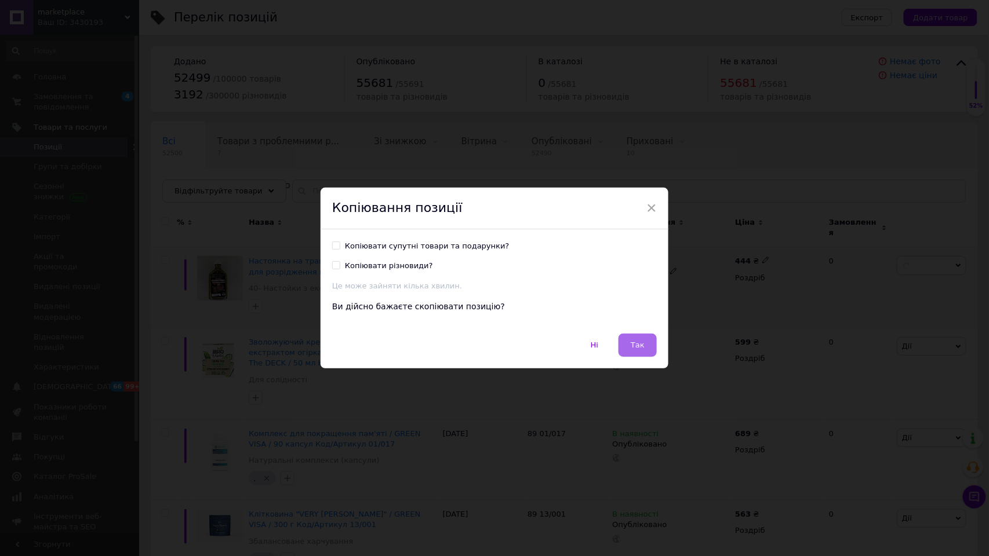 This screenshot has height=556, width=989. What do you see at coordinates (637, 345) in the screenshot?
I see `button: Так` at bounding box center [637, 345].